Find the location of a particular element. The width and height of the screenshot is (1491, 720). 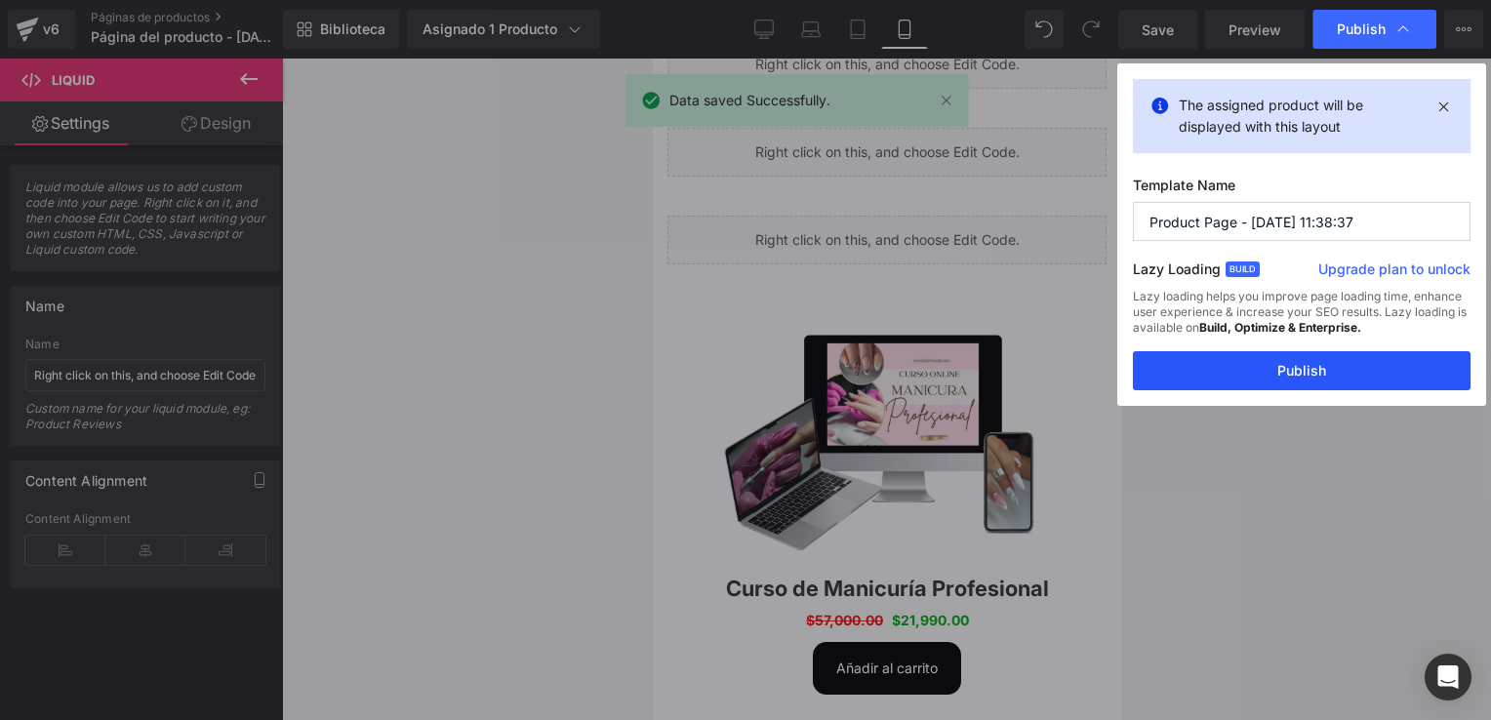

p: The assigned product will be displayed with this layout is located at coordinates (1302, 116).